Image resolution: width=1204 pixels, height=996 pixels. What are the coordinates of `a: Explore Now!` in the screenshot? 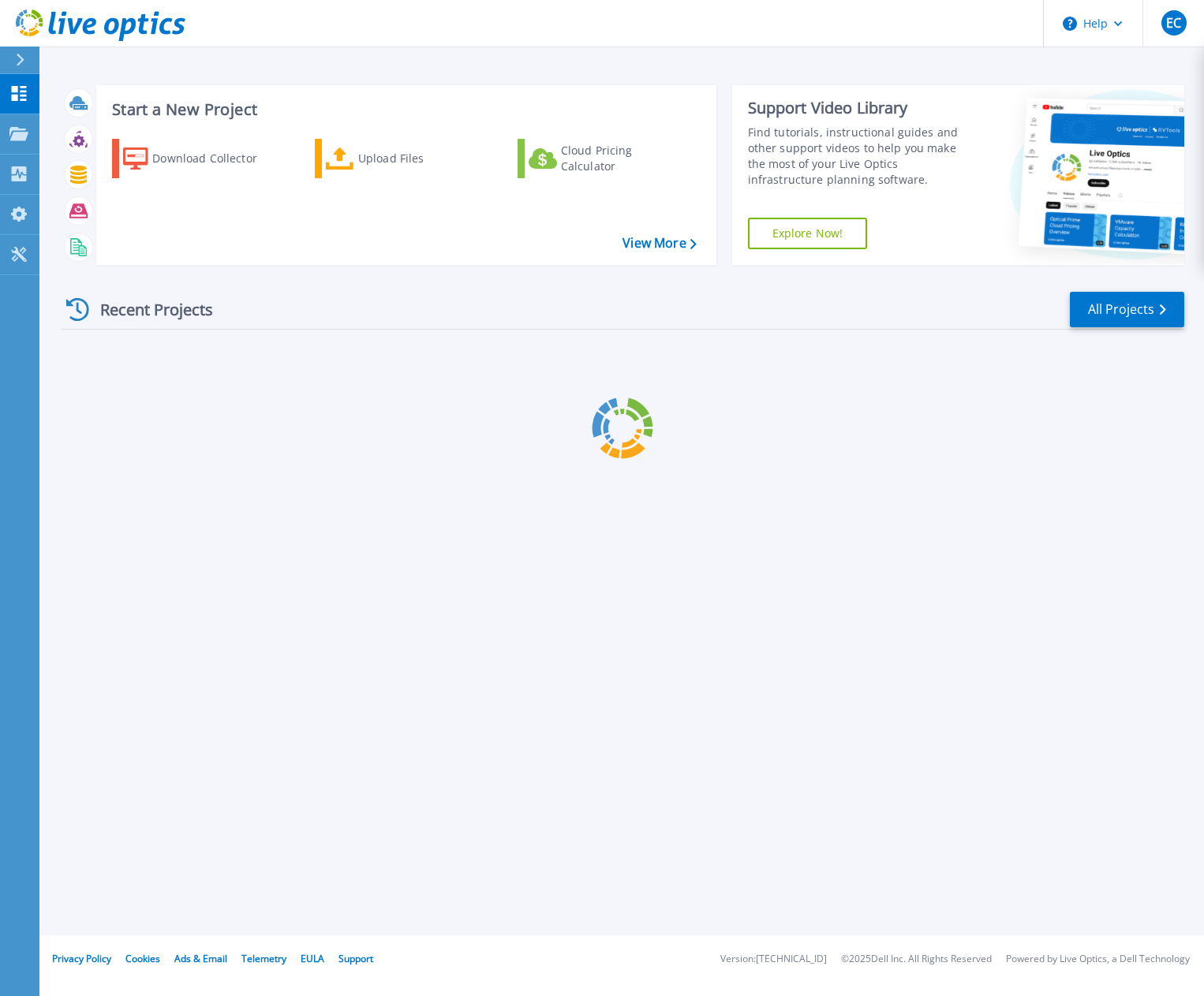 It's located at (808, 234).